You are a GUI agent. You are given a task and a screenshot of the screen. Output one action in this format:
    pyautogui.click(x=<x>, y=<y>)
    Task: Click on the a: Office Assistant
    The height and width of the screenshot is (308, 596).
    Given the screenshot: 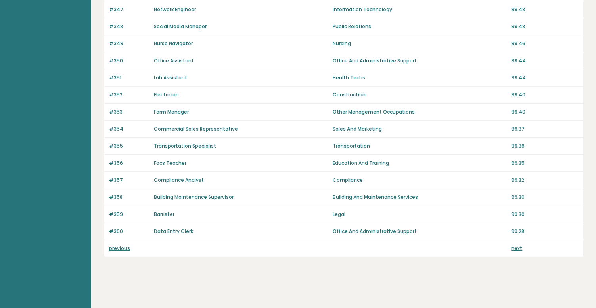 What is the action you would take?
    pyautogui.click(x=174, y=60)
    